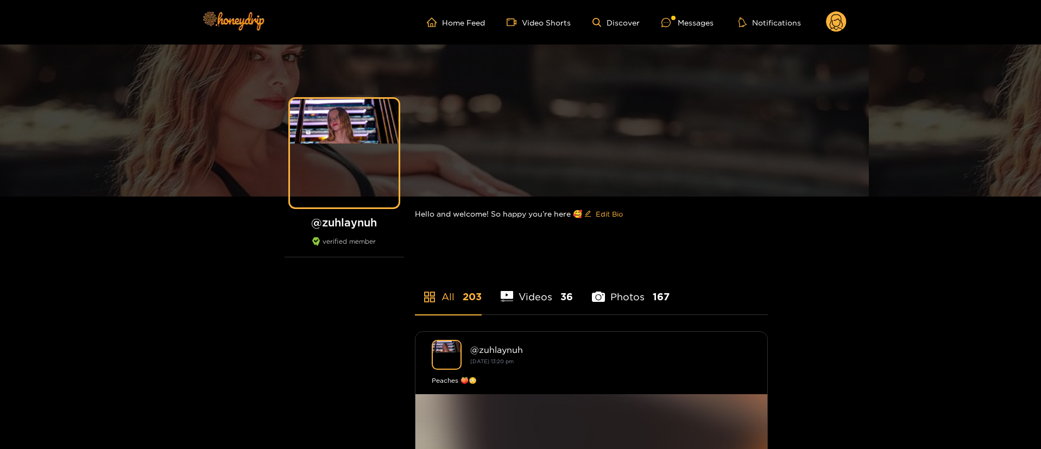 The height and width of the screenshot is (449, 1041). I want to click on button: editEdit Bio, so click(604, 214).